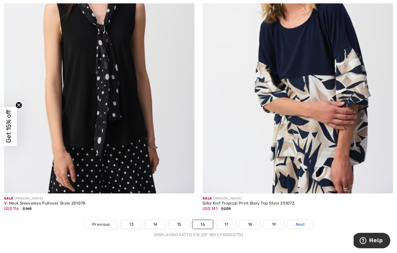 This screenshot has width=397, height=253. Describe the element at coordinates (99, 204) in the screenshot. I see `div: V-Neck Sleeveless Pullover Style 251078` at that location.